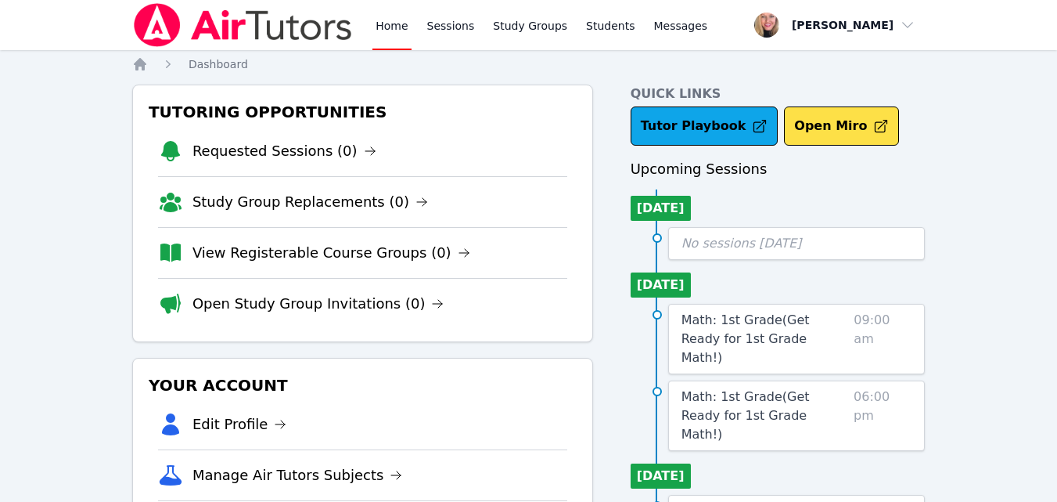 The image size is (1057, 502). What do you see at coordinates (883, 416) in the screenshot?
I see `span: 06:00 pm` at bounding box center [883, 416].